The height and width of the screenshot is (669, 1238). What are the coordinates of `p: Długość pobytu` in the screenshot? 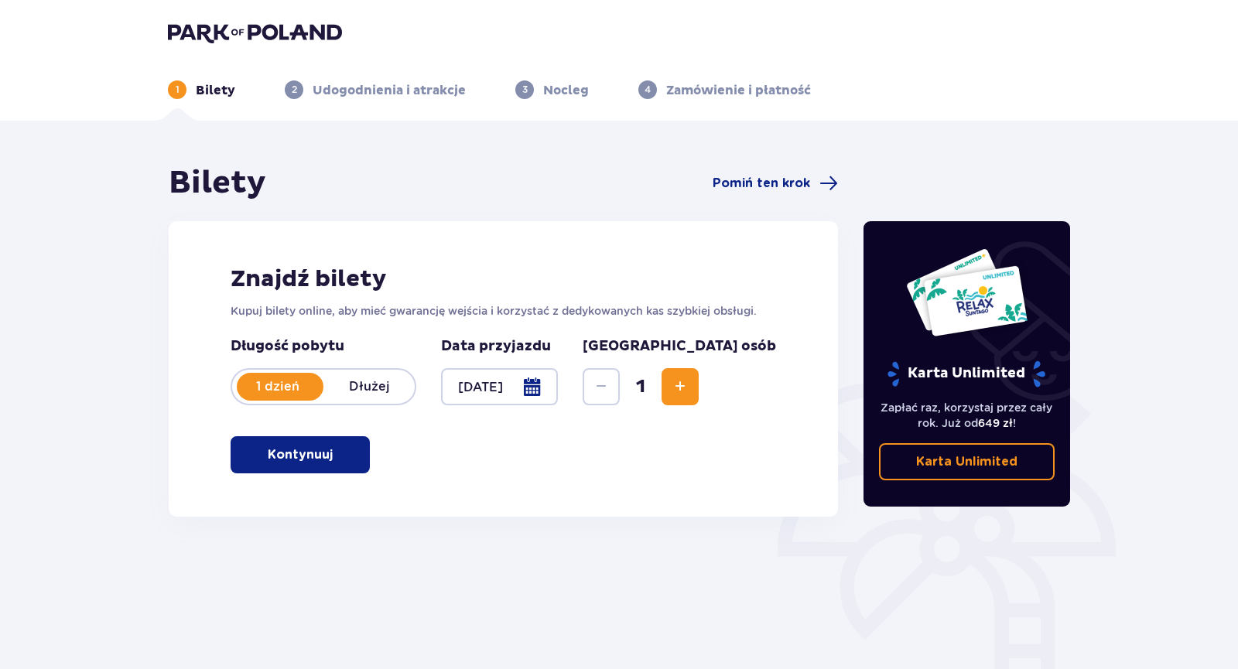 It's located at (323, 347).